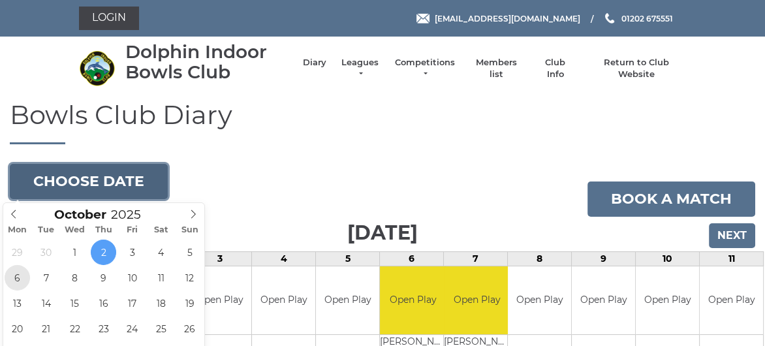 This screenshot has width=765, height=346. I want to click on span: Wed, so click(75, 230).